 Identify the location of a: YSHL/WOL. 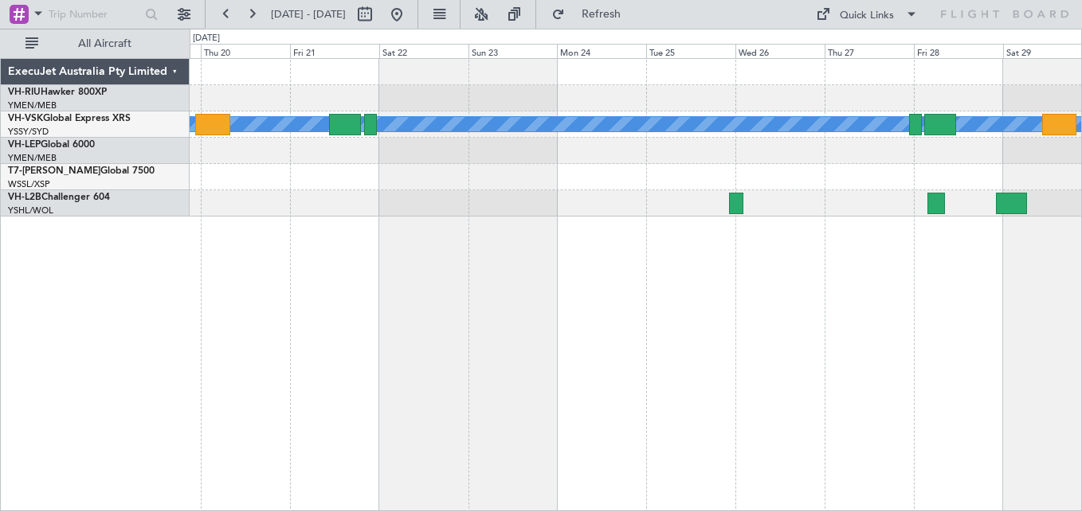
(30, 210).